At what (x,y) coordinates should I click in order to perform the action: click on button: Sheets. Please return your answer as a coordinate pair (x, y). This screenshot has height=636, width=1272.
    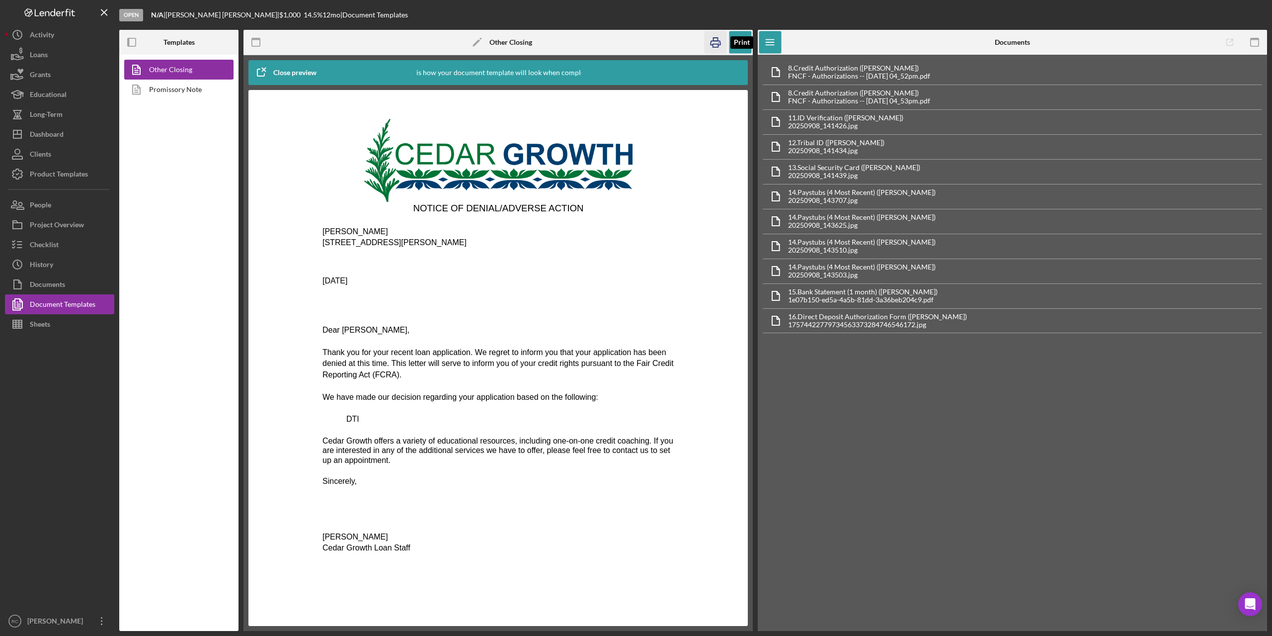
    Looking at the image, I should click on (60, 324).